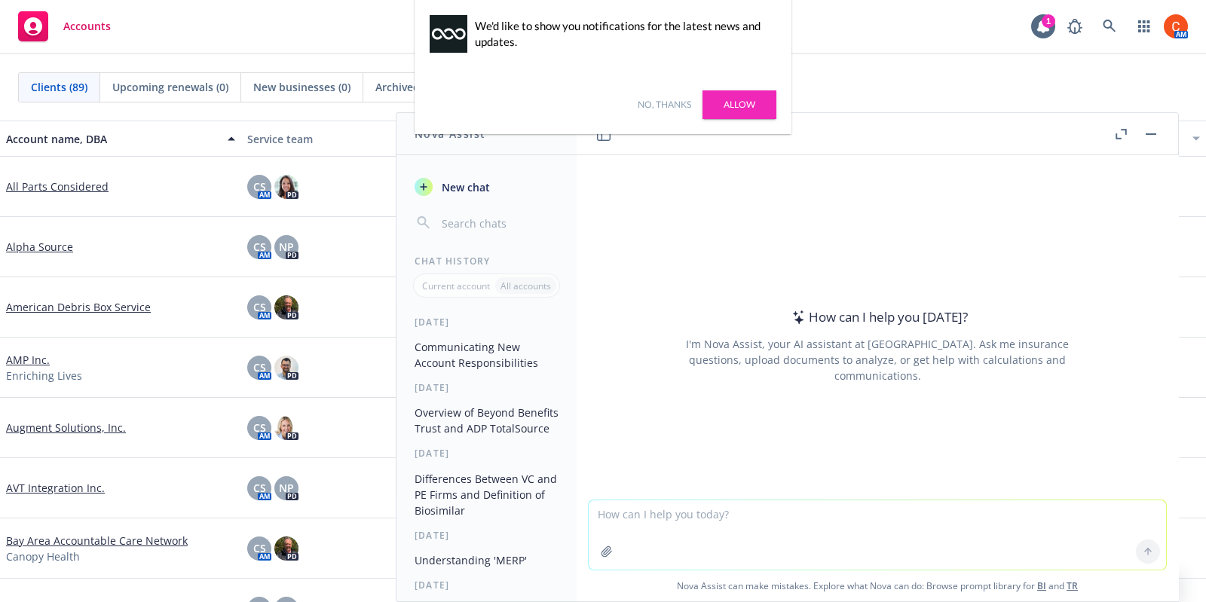 This screenshot has height=602, width=1206. I want to click on a: Alpha Source, so click(39, 247).